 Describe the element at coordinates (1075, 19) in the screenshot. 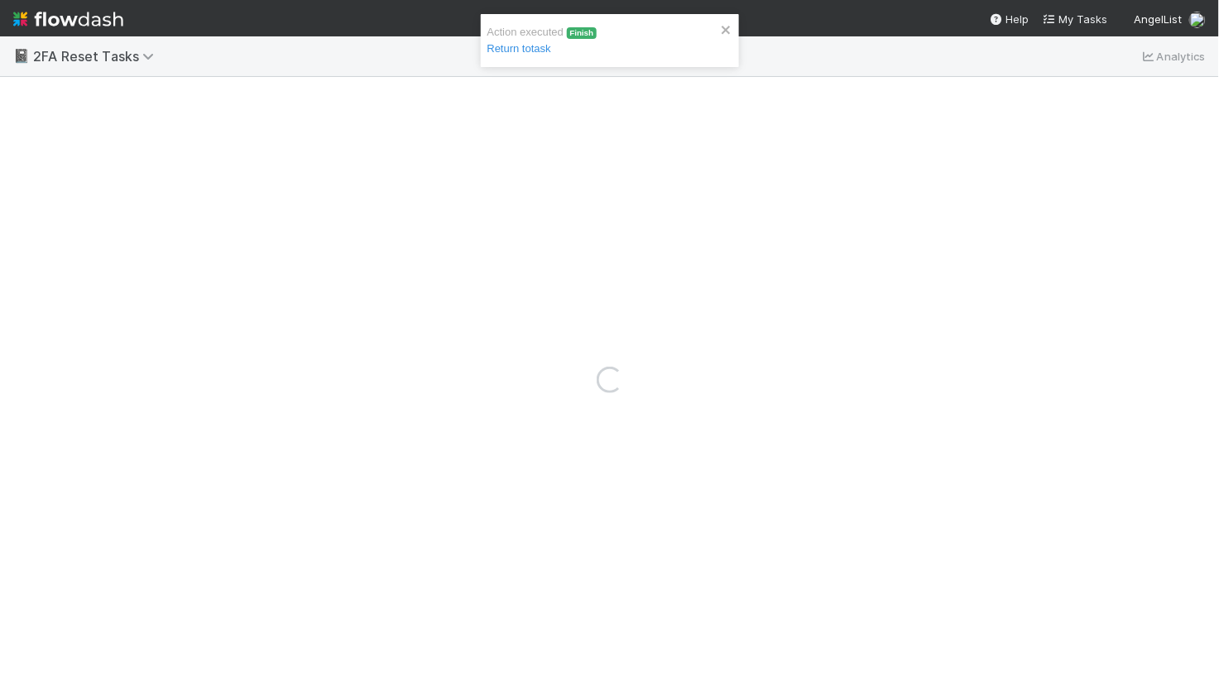

I see `a: My Tasks` at that location.